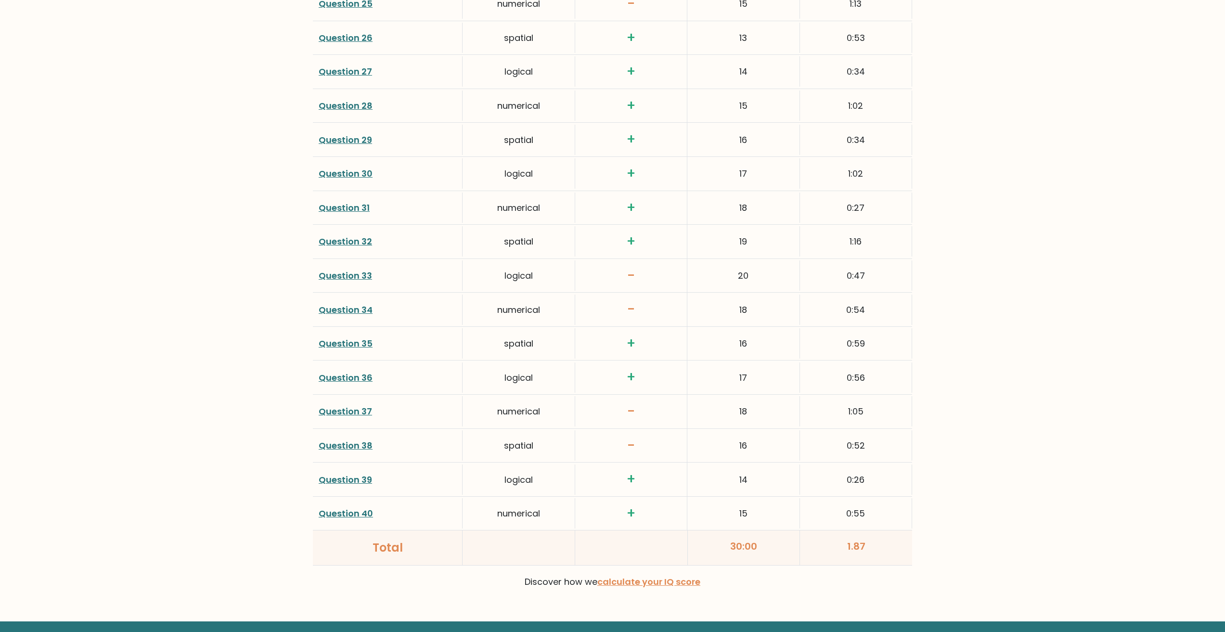 Image resolution: width=1225 pixels, height=632 pixels. I want to click on p: Discover how we, so click(612, 582).